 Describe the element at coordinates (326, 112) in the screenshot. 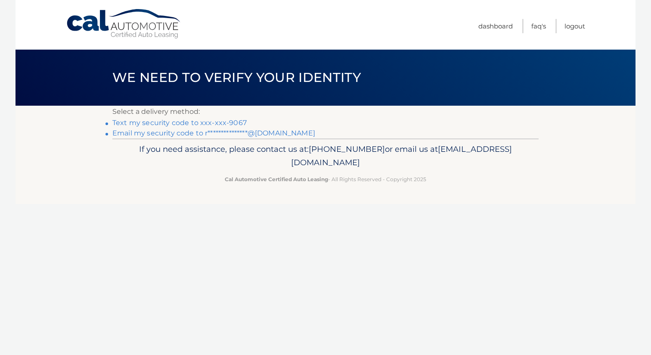

I see `p: Select a delivery method:` at that location.